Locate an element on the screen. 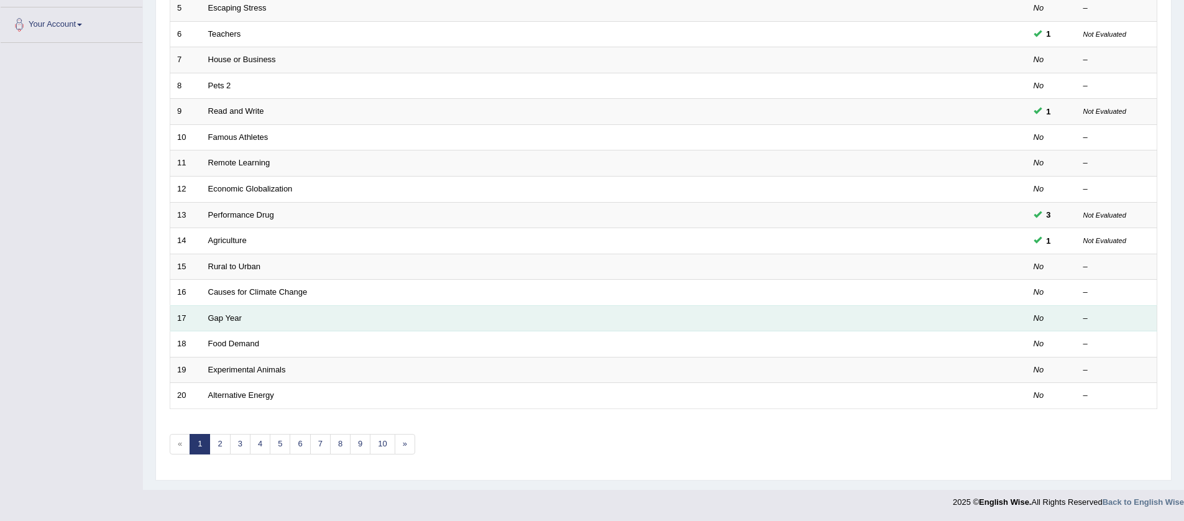  td: 20 is located at coordinates (186, 396).